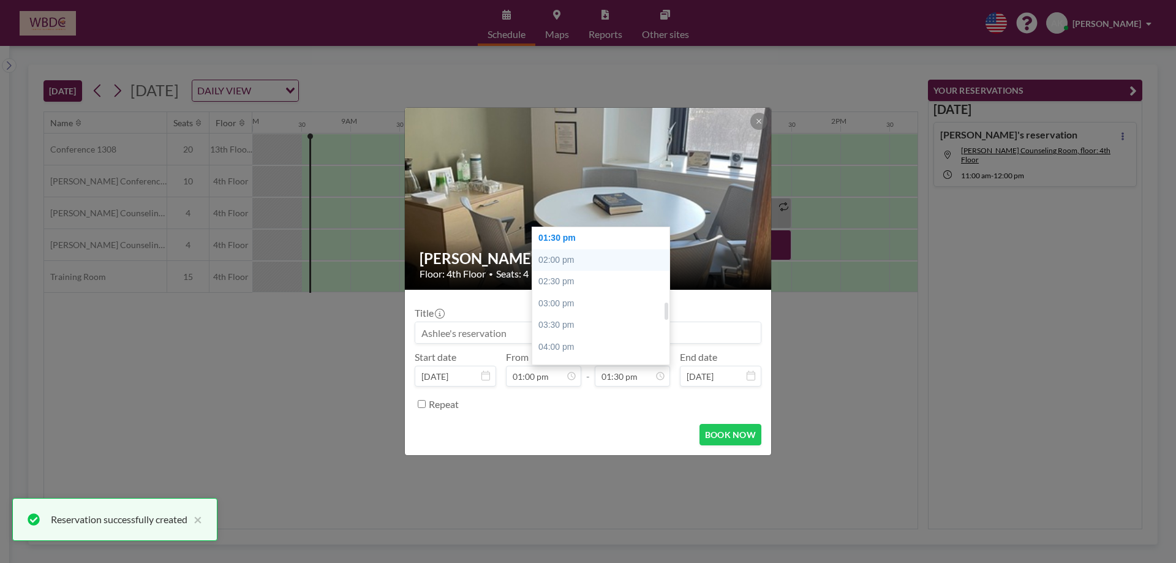  Describe the element at coordinates (517, 357) in the screenshot. I see `label: From` at that location.